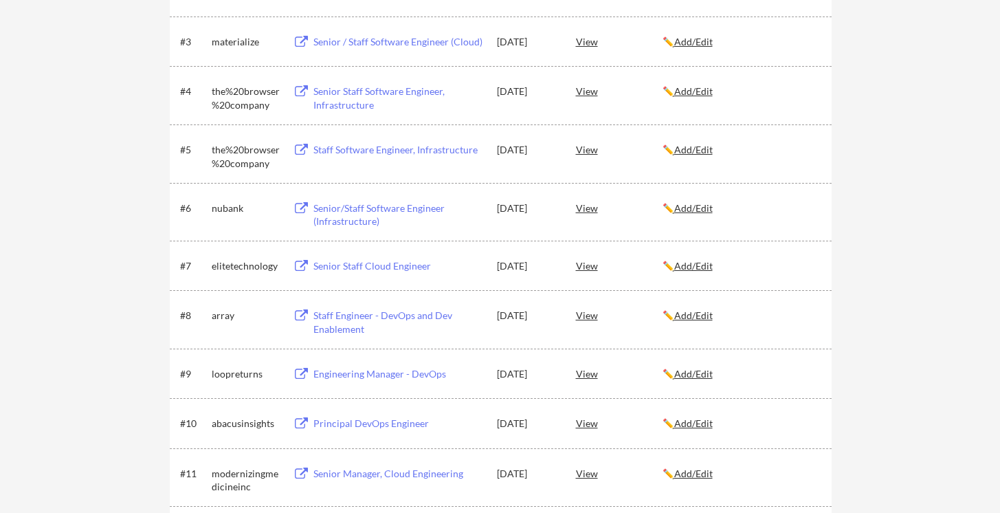 This screenshot has height=513, width=1000. I want to click on div: #11, so click(193, 474).